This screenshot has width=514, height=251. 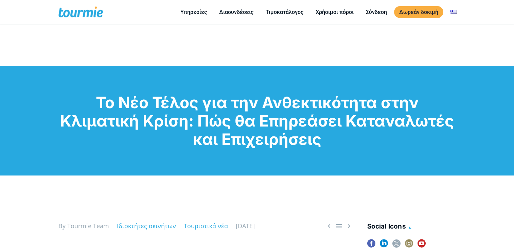 What do you see at coordinates (349, 225) in the screenshot?
I see `span: Next post` at bounding box center [349, 225].